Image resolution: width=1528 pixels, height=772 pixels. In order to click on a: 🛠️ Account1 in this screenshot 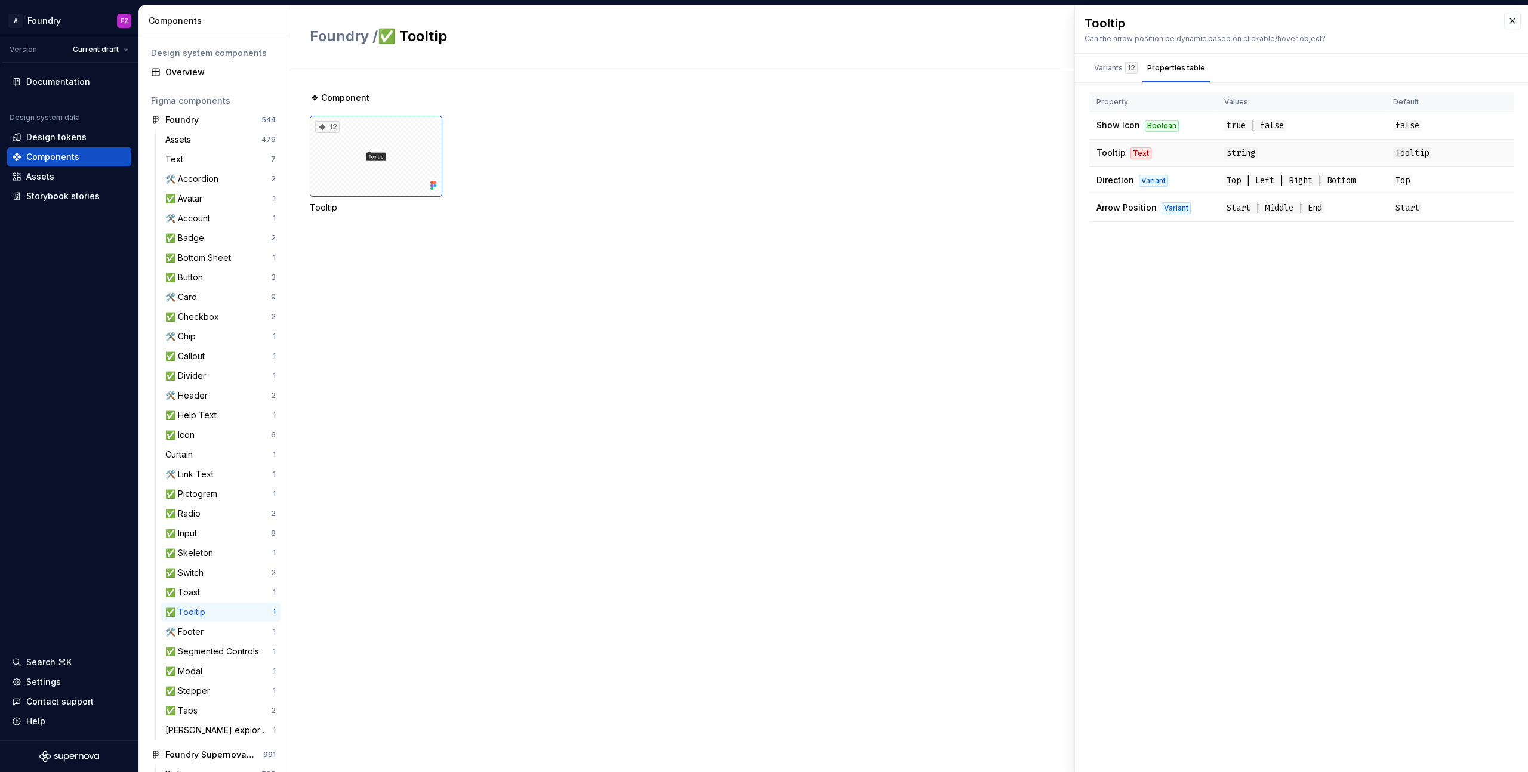, I will do `click(220, 218)`.